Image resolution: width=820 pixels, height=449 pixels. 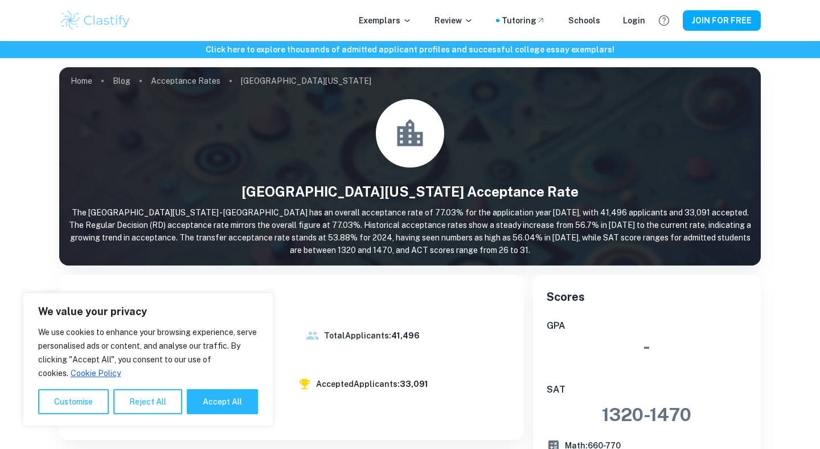 I want to click on button: JOIN FOR FREE, so click(x=721, y=20).